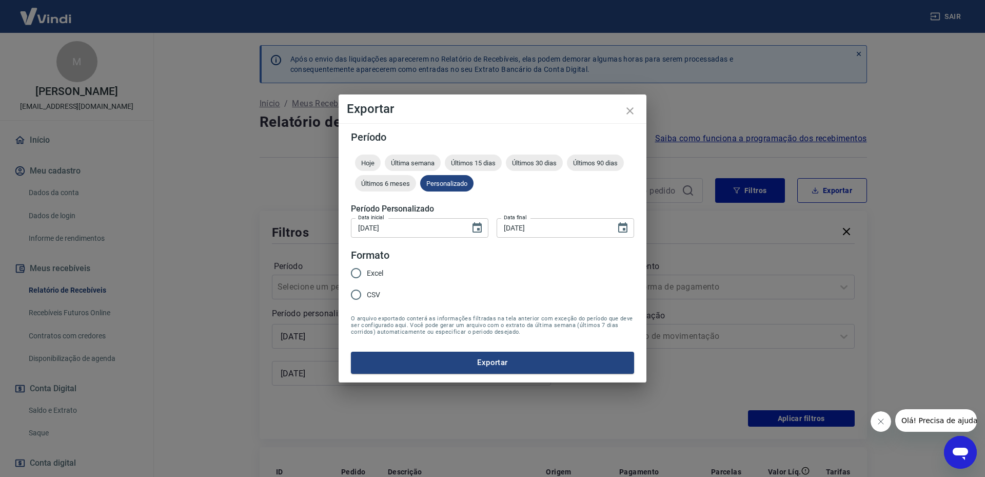 The height and width of the screenshot is (477, 985). I want to click on div: Últimos 6 meses, so click(385, 183).